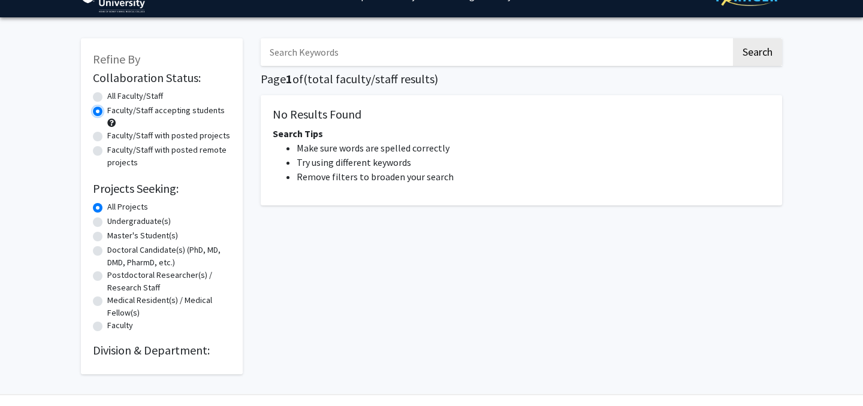  Describe the element at coordinates (116, 59) in the screenshot. I see `span: Refine By` at that location.